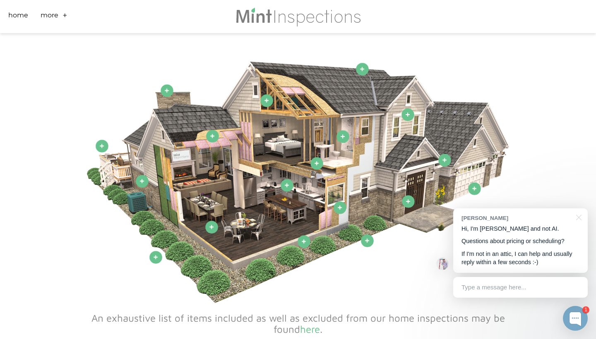  I want to click on p: If I'm not in an attic, I can help and usually reply within a few seconds :-), so click(520, 258).